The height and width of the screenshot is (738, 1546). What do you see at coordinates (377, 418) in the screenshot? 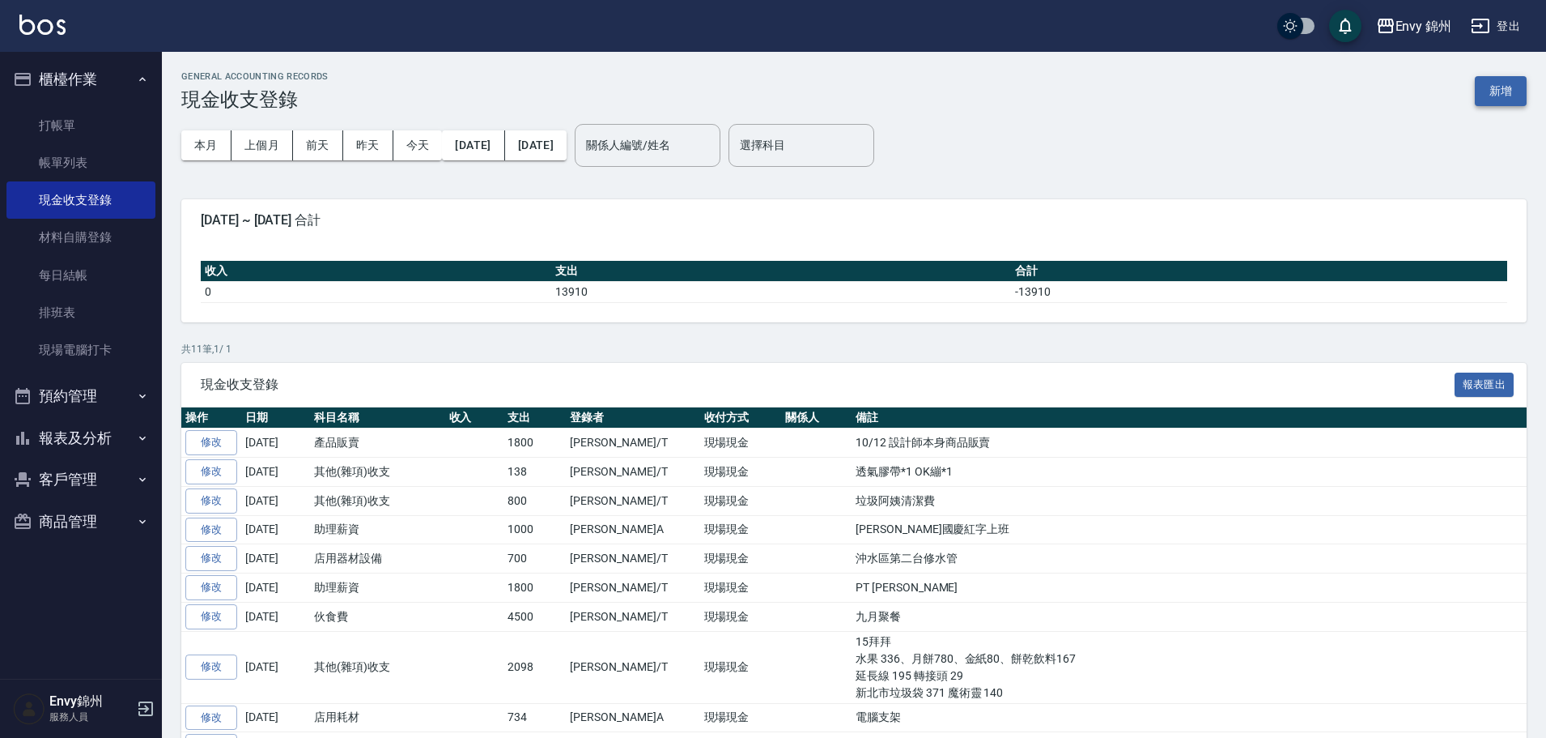
I see `th: 科目名稱` at bounding box center [377, 418].